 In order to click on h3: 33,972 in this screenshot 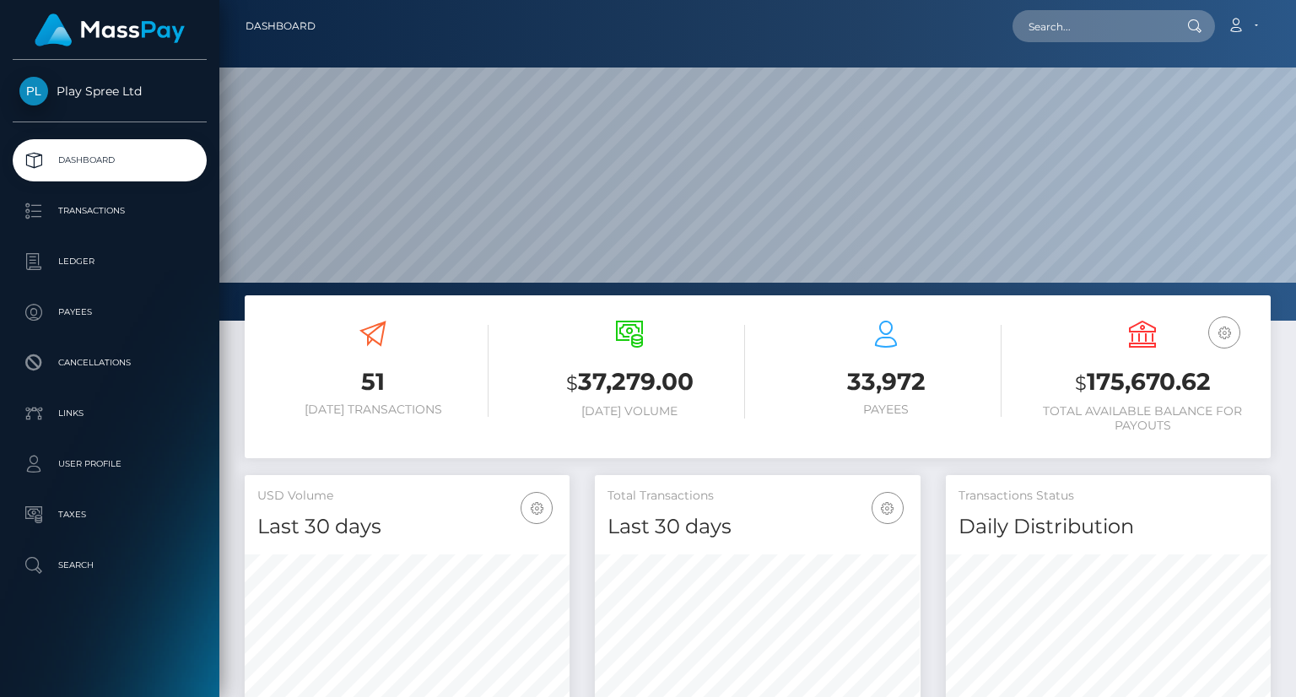, I will do `click(886, 381)`.